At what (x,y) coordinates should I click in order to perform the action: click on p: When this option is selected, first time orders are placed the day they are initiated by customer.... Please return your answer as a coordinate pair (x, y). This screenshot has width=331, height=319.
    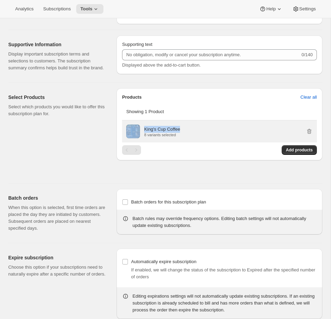
    Looking at the image, I should click on (57, 218).